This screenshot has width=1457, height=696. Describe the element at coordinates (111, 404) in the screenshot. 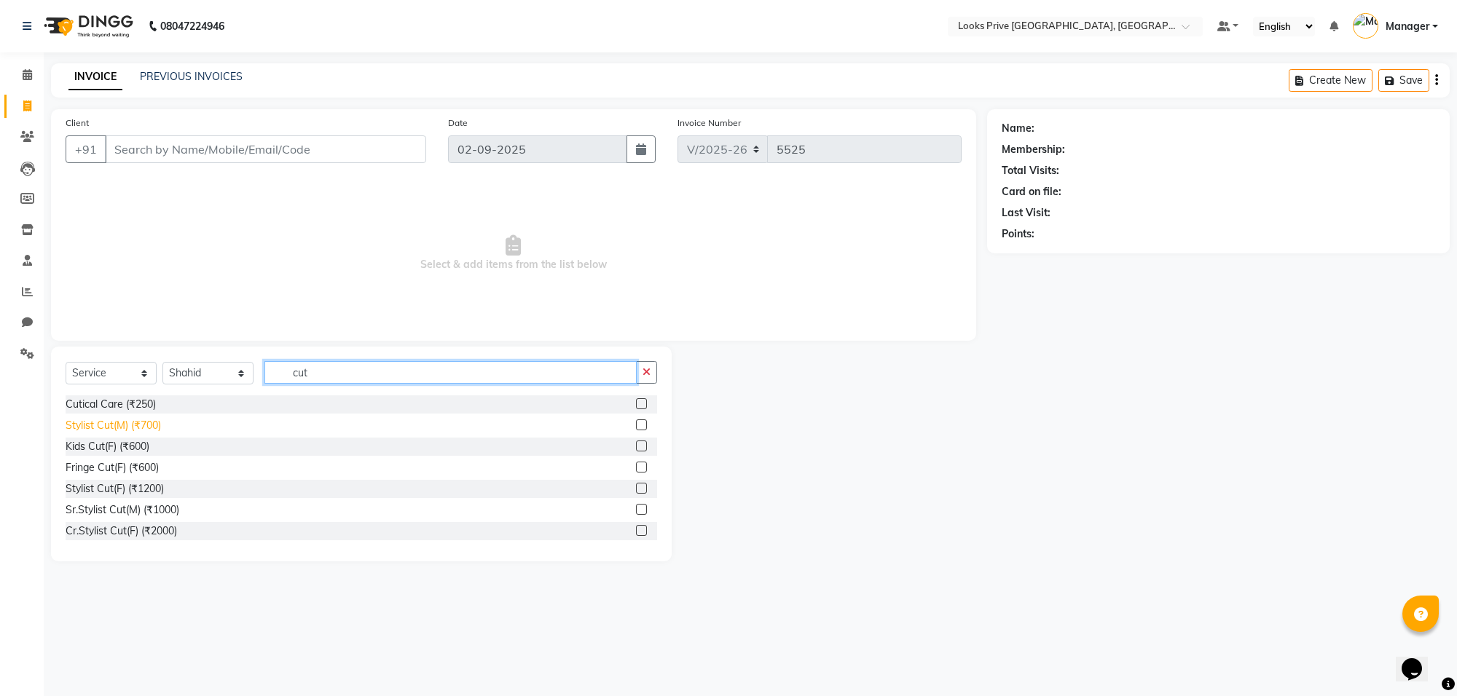

I see `div: Cutical Care (₹250)` at that location.